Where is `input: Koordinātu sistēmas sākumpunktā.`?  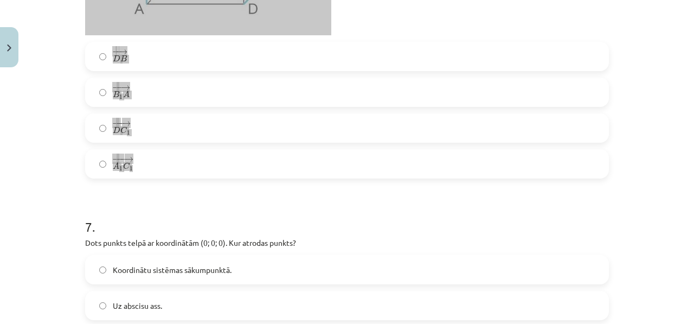
input: Koordinātu sistēmas sākumpunktā. is located at coordinates (103, 270).